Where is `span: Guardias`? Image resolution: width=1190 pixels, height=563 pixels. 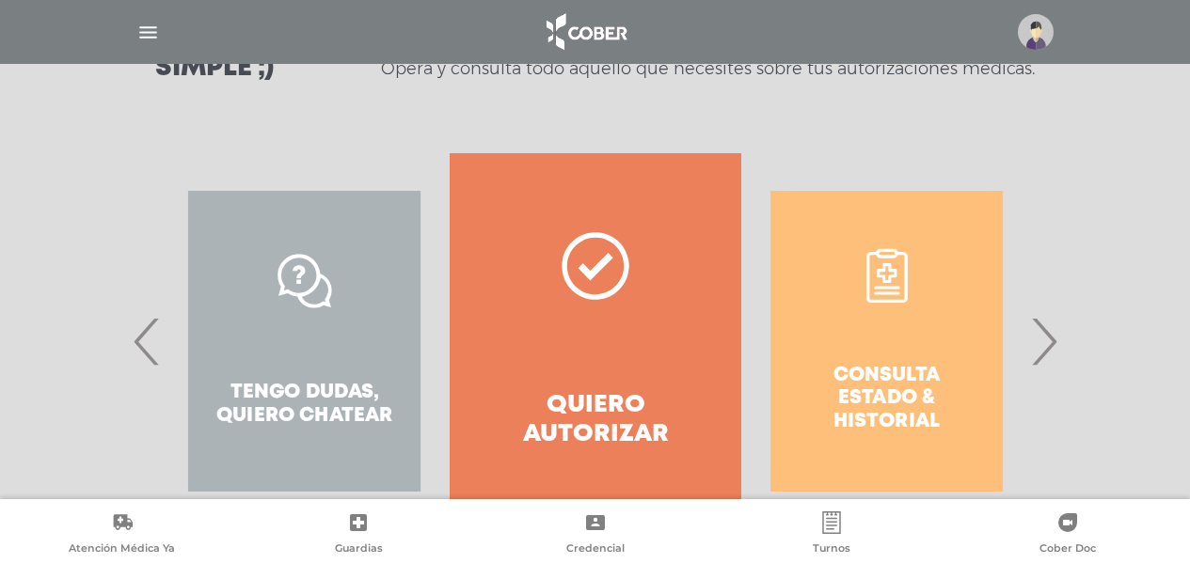 span: Guardias is located at coordinates (358, 550).